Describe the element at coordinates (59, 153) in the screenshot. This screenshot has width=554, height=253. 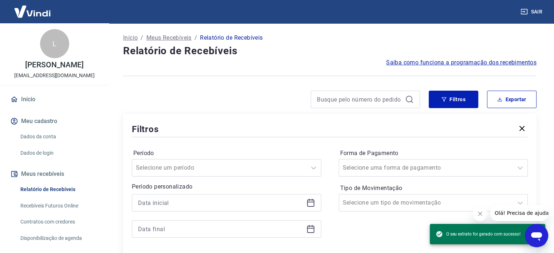
I see `a: Dados de login` at that location.